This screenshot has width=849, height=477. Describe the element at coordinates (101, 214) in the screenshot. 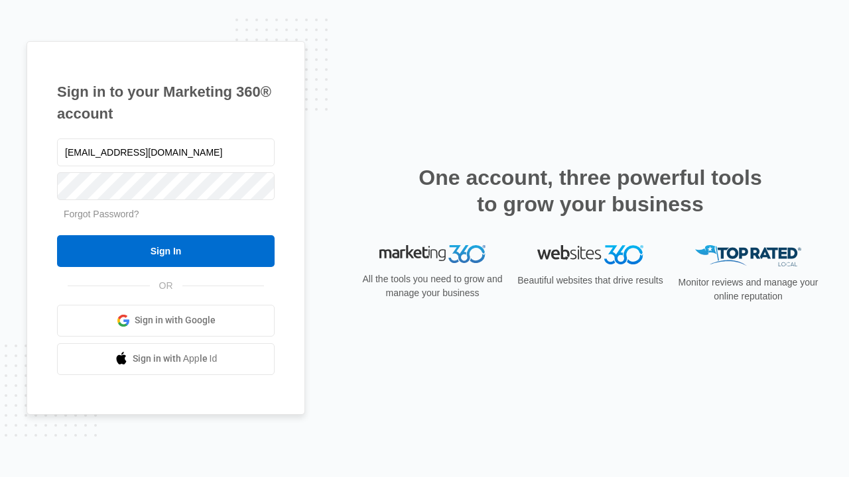

I see `a: Forgot Password?` at that location.